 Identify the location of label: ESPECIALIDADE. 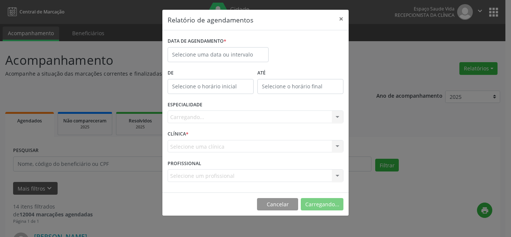
(185, 105).